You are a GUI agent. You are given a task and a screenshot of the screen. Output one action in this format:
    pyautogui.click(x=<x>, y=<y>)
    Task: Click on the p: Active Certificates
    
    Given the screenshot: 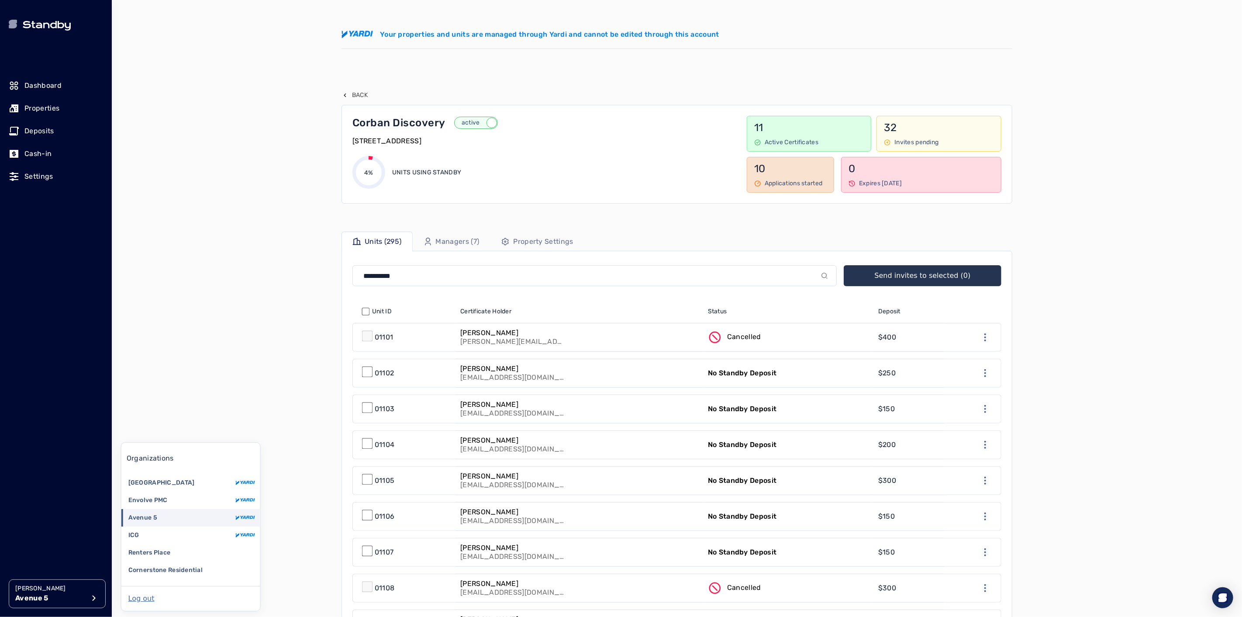 What is the action you would take?
    pyautogui.click(x=792, y=142)
    